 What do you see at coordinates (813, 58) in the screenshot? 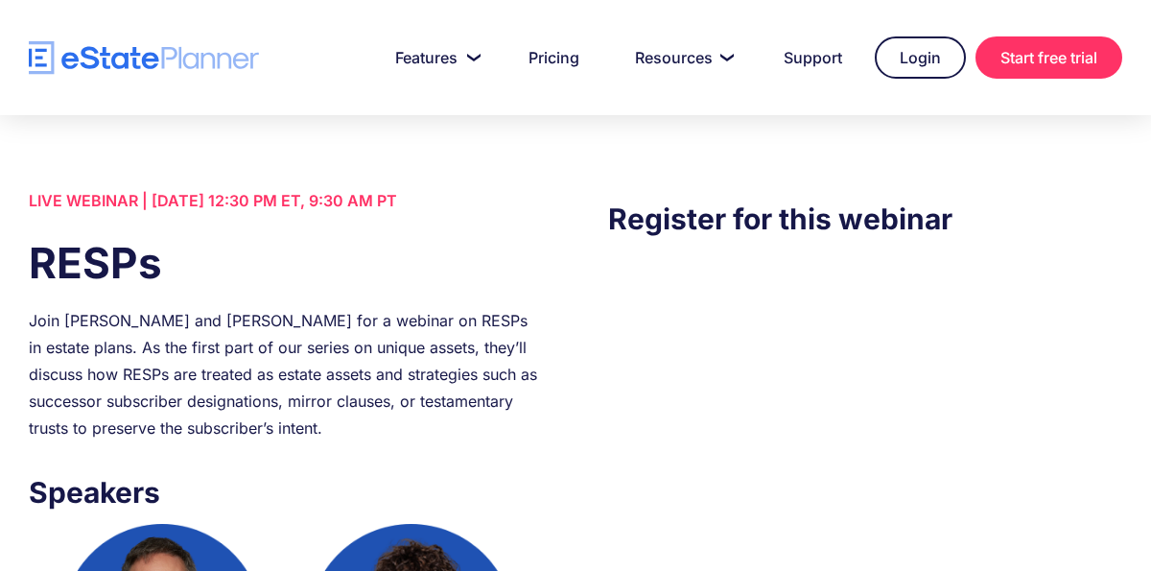
I see `a: Support` at bounding box center [813, 58].